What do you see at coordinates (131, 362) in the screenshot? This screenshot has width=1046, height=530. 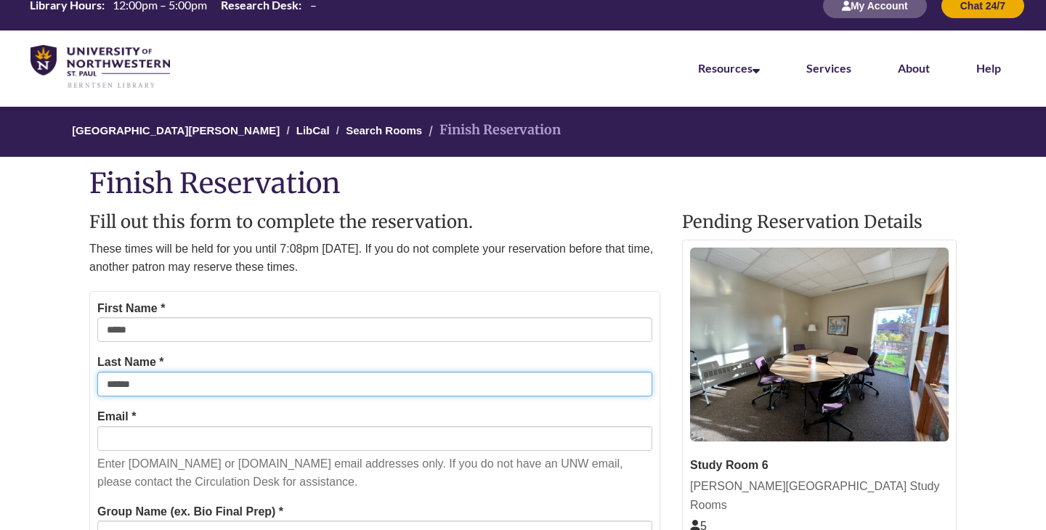 I see `label: Last Name *` at bounding box center [131, 362].